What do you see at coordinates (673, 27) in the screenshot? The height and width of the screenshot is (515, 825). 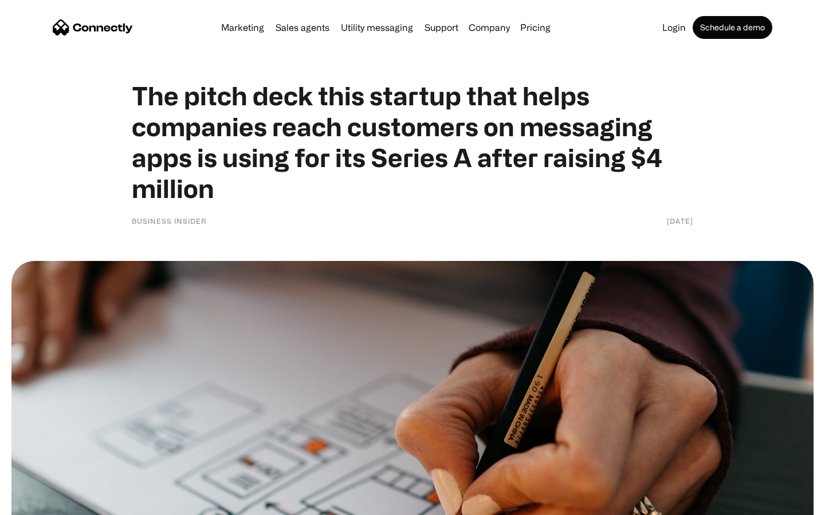 I see `a: Login` at bounding box center [673, 27].